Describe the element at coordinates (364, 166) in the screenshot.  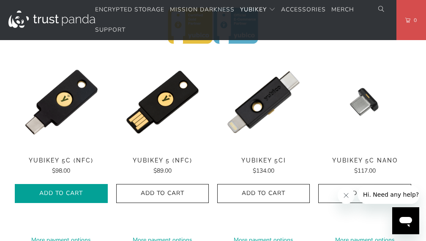
I see `a: YubiKey 5C Nano $117.00` at that location.